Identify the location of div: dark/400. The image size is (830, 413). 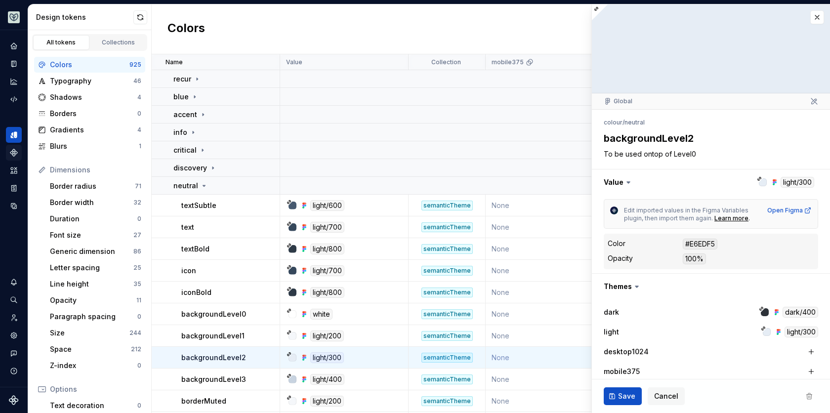
(800, 312).